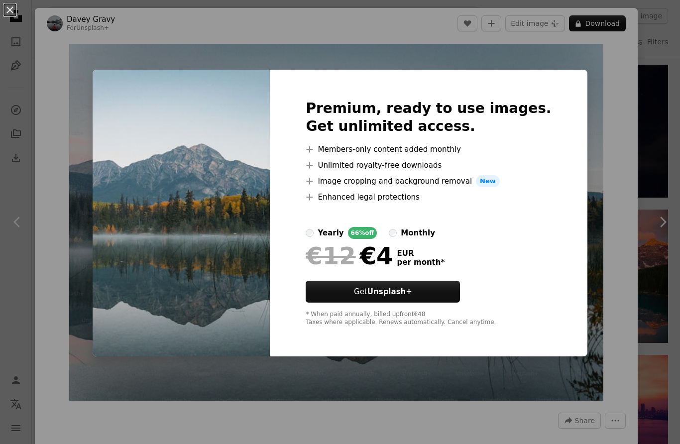 The image size is (680, 444). I want to click on div: monthly, so click(418, 233).